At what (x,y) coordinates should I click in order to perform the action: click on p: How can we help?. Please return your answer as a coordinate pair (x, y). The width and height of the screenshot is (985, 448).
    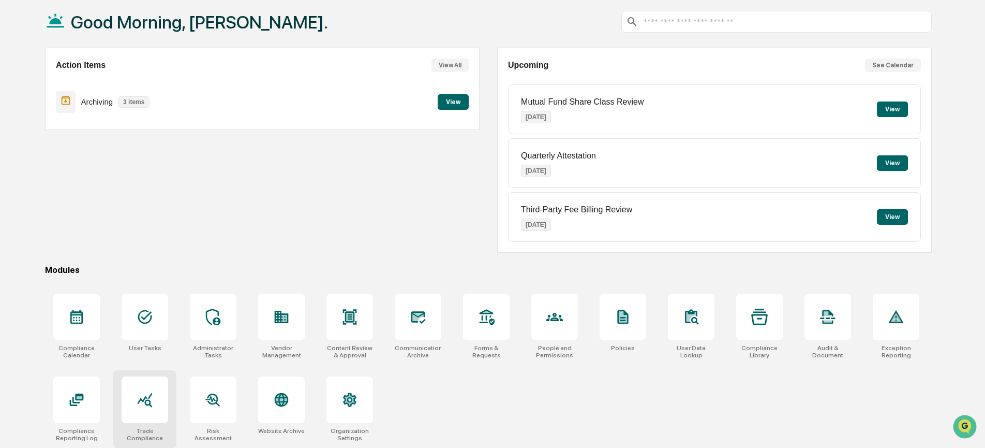
    Looking at the image, I should click on (99, 30).